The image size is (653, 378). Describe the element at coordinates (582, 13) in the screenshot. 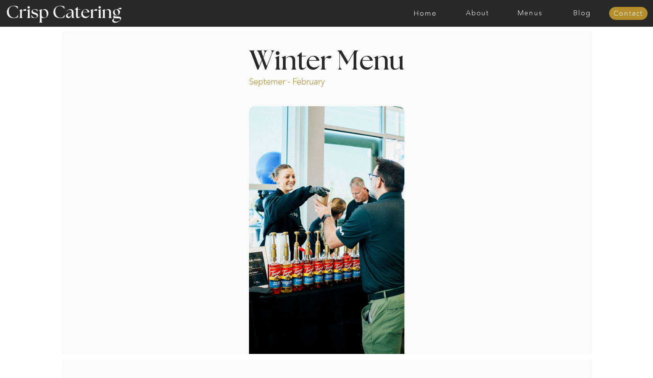

I see `a: Blog` at that location.